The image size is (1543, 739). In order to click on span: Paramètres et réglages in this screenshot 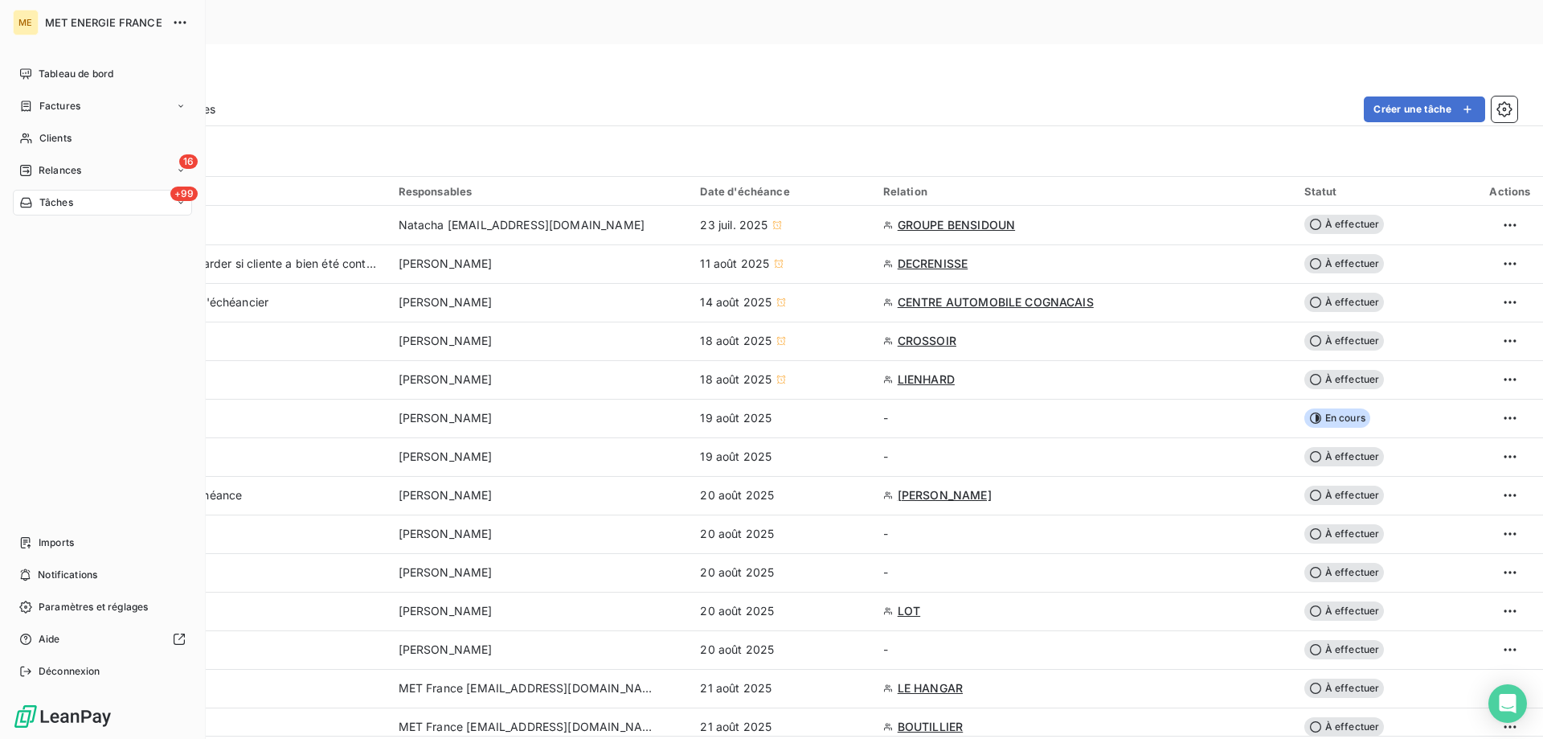, I will do `click(93, 607)`.